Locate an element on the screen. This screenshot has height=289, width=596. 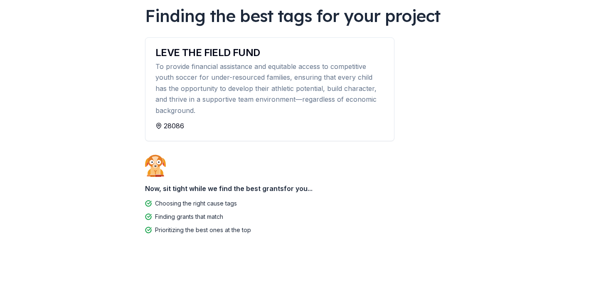
div: Finding grants that match is located at coordinates (189, 217).